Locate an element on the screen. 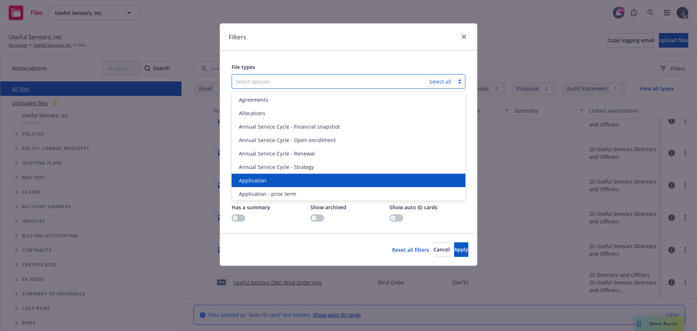 The image size is (697, 331). span: Agreements is located at coordinates (253, 100).